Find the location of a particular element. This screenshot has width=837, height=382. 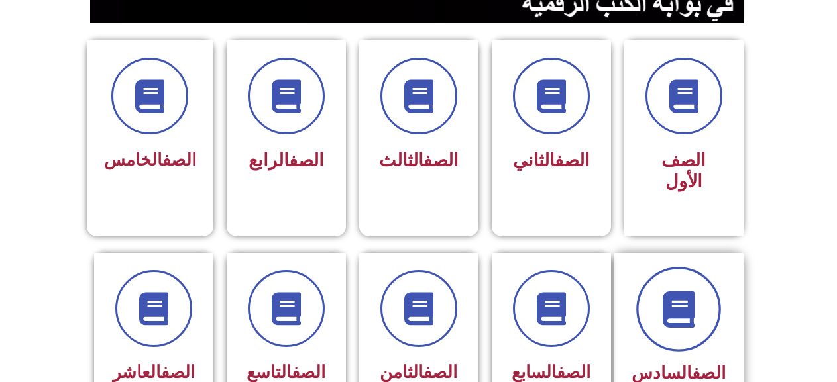

span: العاشر is located at coordinates (154, 372).